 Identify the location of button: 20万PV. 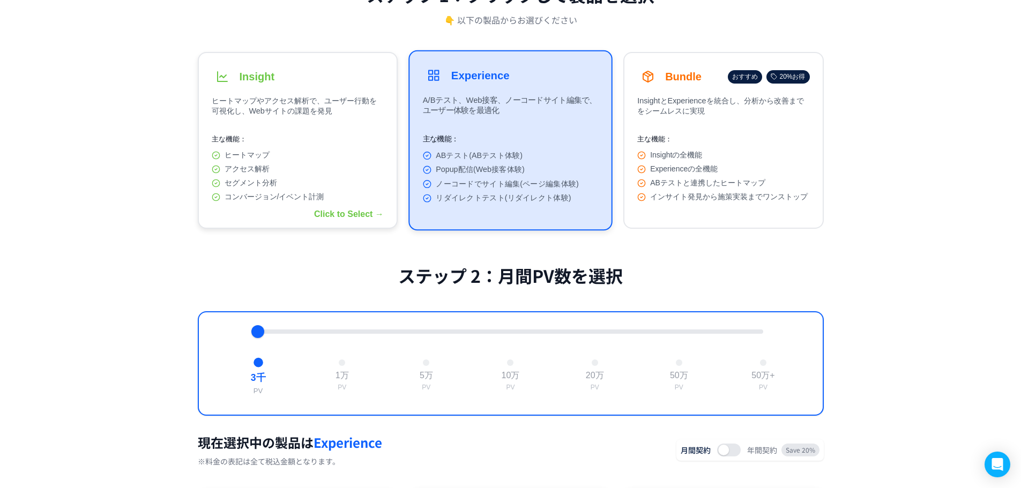
(595, 375).